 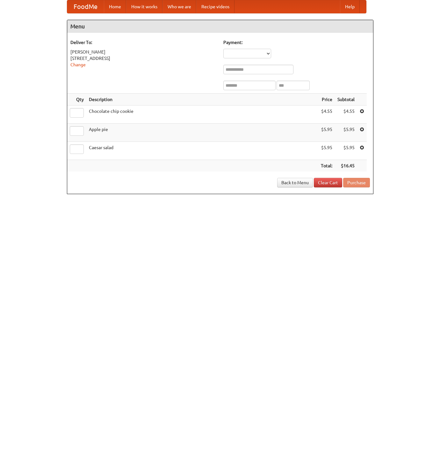 What do you see at coordinates (357, 183) in the screenshot?
I see `button: Purchase` at bounding box center [357, 183].